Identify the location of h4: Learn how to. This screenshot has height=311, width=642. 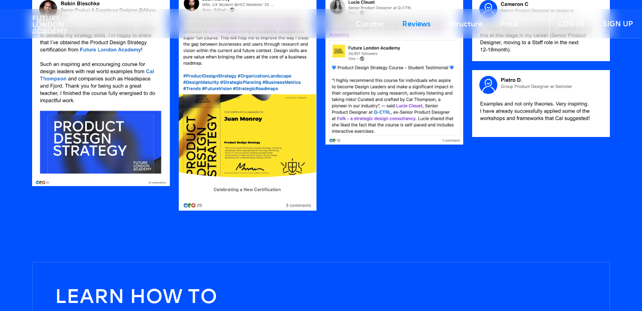
(321, 298).